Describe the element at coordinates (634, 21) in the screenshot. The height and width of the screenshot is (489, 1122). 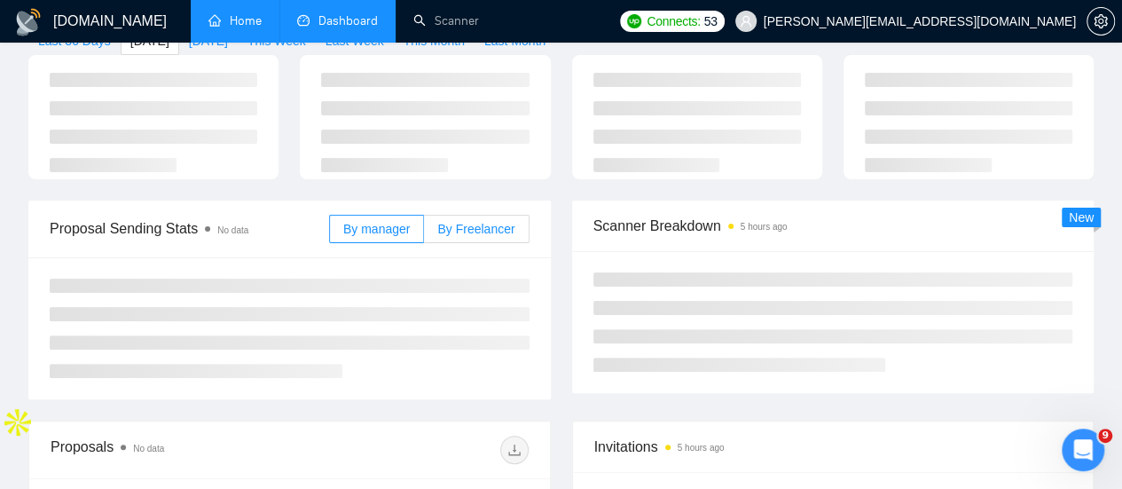
I see `img: upwork-logo.png` at that location.